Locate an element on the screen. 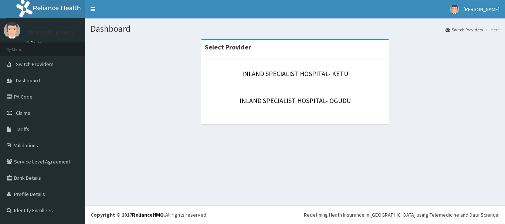  strong: Select Provider is located at coordinates (228, 47).